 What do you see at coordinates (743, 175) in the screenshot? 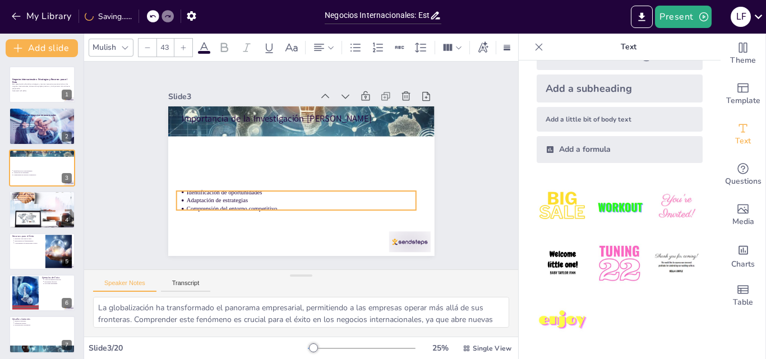
I see `div: Get real-time input from your audience` at bounding box center [743, 175].